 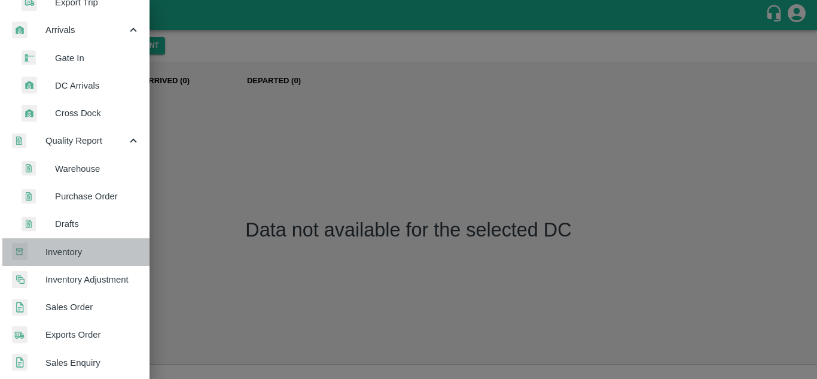 I want to click on img: inventory, so click(x=20, y=279).